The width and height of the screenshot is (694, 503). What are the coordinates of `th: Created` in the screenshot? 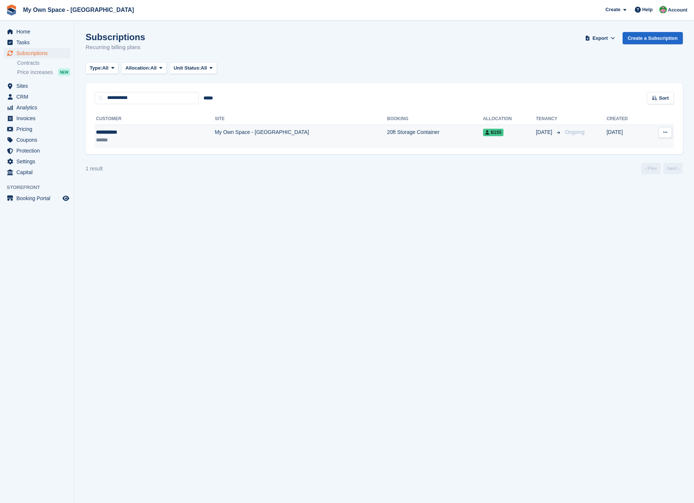 It's located at (626, 119).